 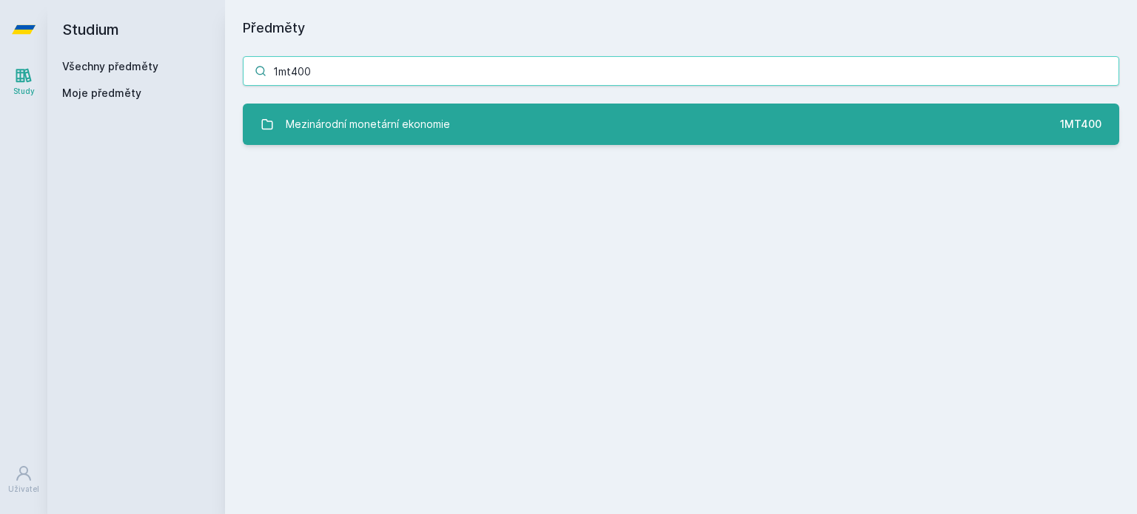 I want to click on span: Moje předměty, so click(x=101, y=93).